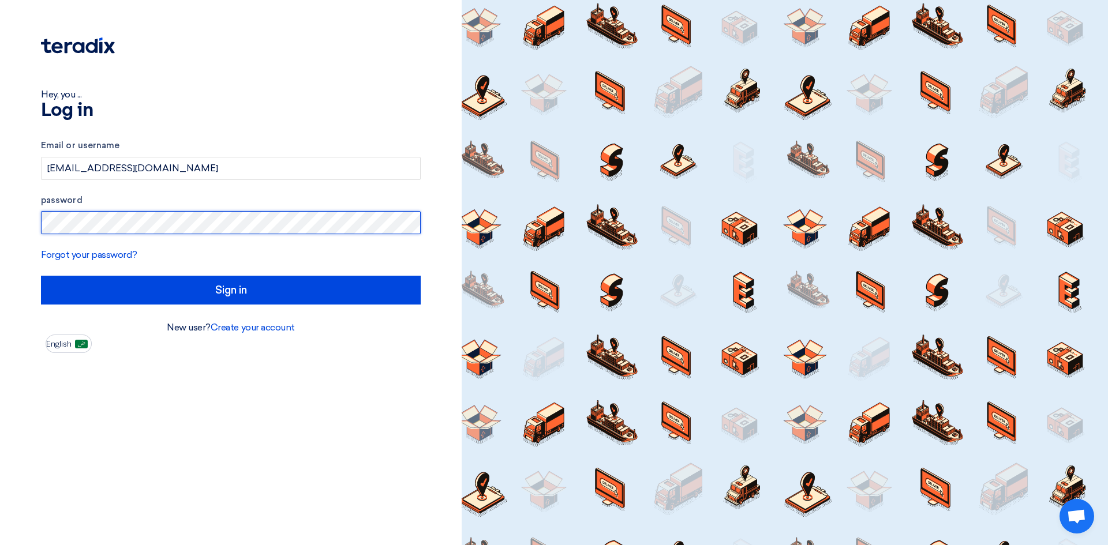  What do you see at coordinates (231, 168) in the screenshot?
I see `input: Enter your business email or username` at bounding box center [231, 168].